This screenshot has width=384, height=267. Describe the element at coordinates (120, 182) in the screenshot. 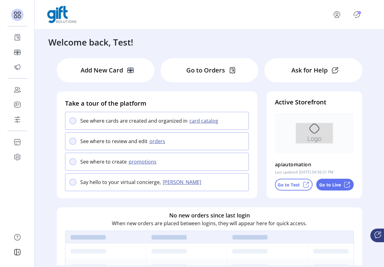

I see `p: Say hello to your virtual concierge,` at that location.